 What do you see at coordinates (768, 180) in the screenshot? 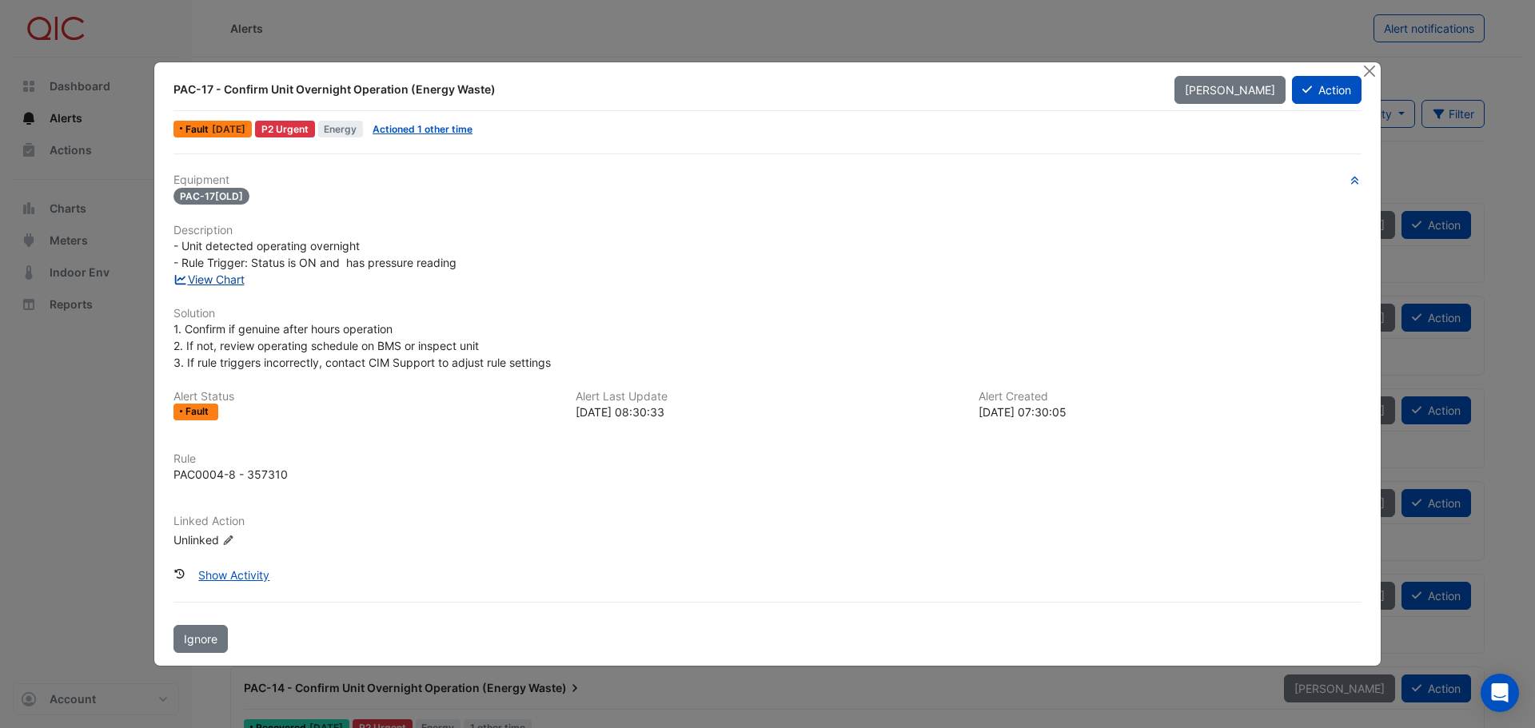
I see `h6: Equipment` at bounding box center [768, 180].